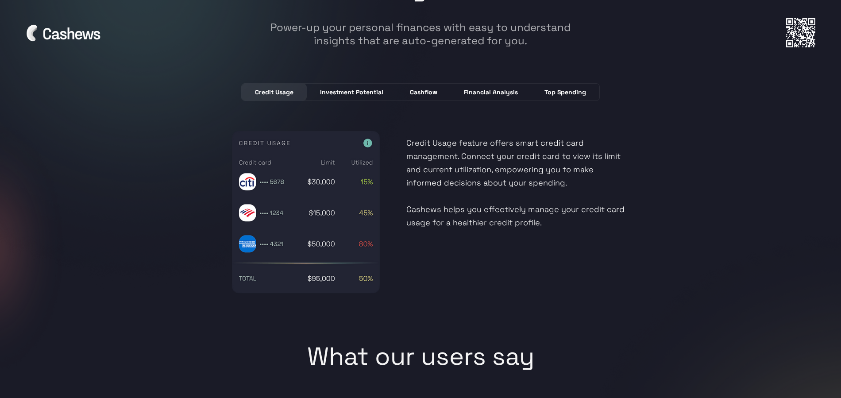 The height and width of the screenshot is (398, 841). What do you see at coordinates (491, 92) in the screenshot?
I see `div: Financial Analysis` at bounding box center [491, 92].